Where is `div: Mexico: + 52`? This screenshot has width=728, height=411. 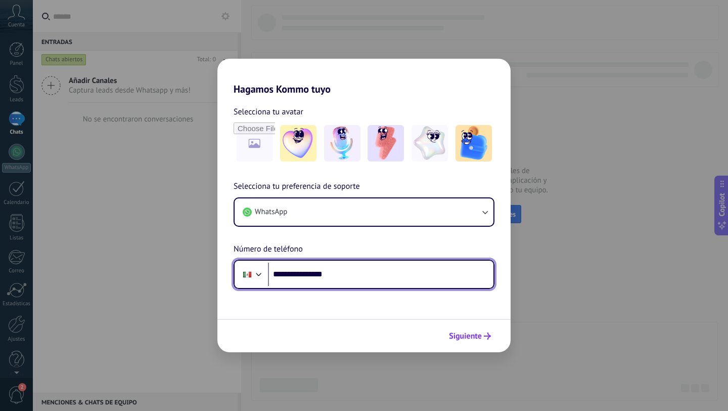 div: Mexico: + 52 is located at coordinates (247, 274).